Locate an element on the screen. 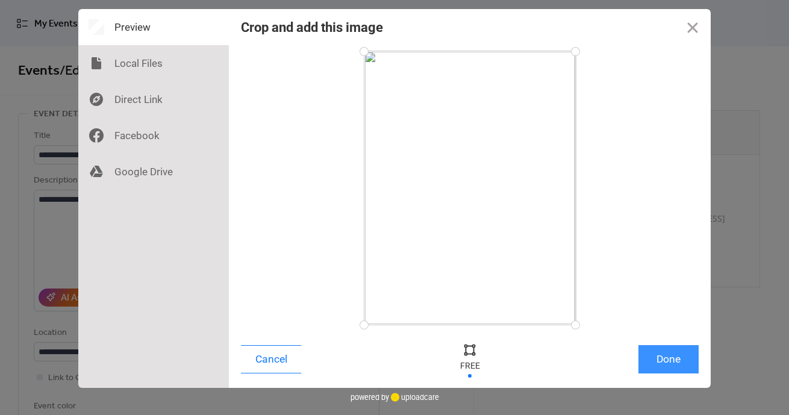  a: uploadcare is located at coordinates (414, 397).